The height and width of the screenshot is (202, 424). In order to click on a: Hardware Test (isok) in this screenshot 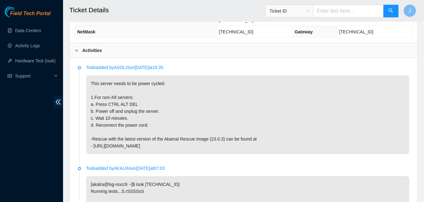, I will do `click(35, 61)`.